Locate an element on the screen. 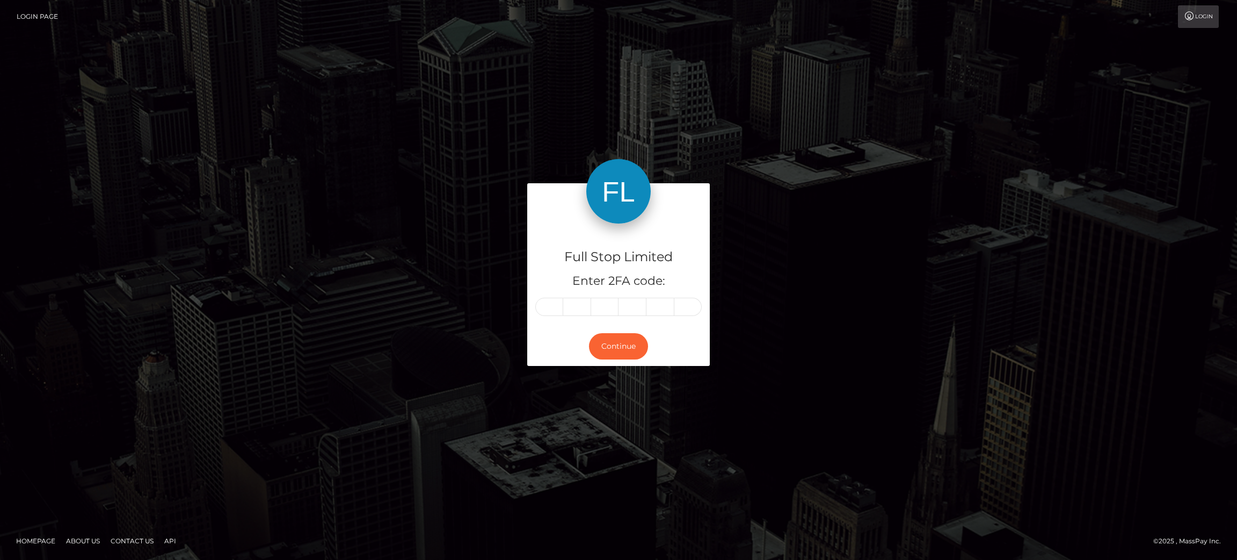 The image size is (1237, 560). div: © 2025 , MassPay Inc. is located at coordinates (1191, 541).